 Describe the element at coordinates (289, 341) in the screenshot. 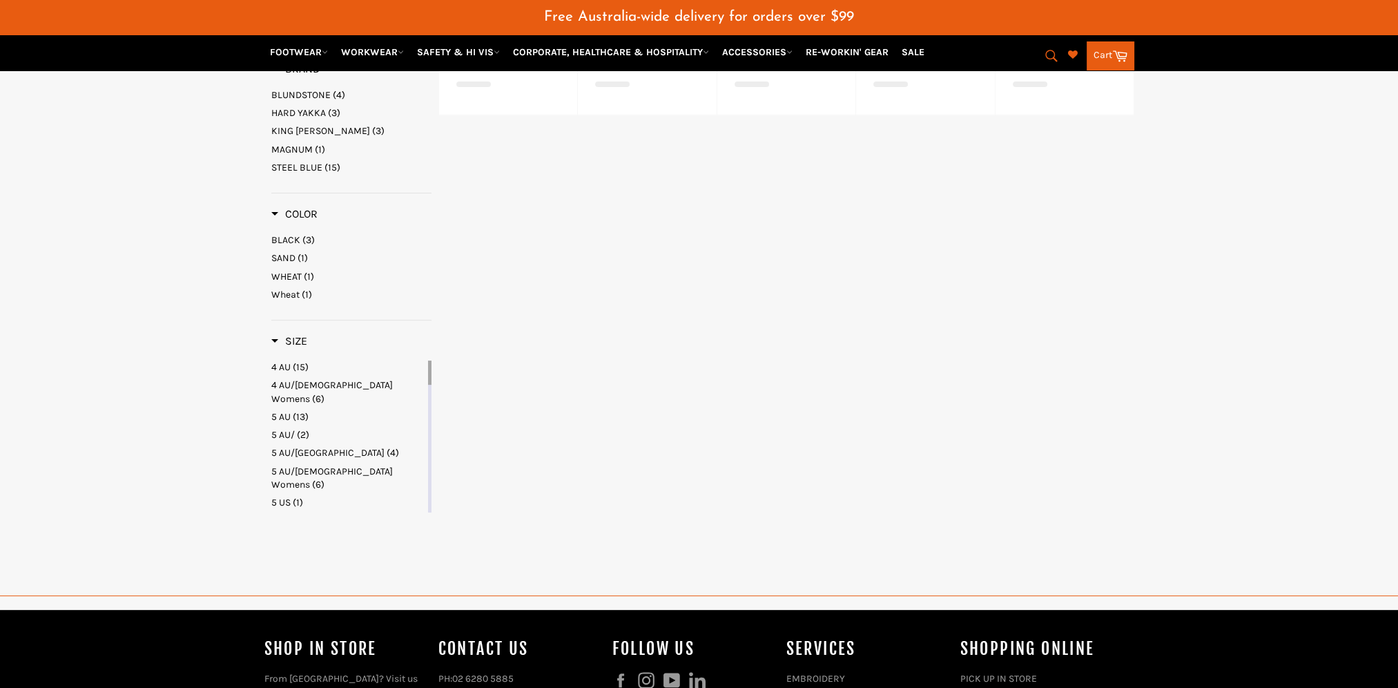

I see `h3: Size` at that location.